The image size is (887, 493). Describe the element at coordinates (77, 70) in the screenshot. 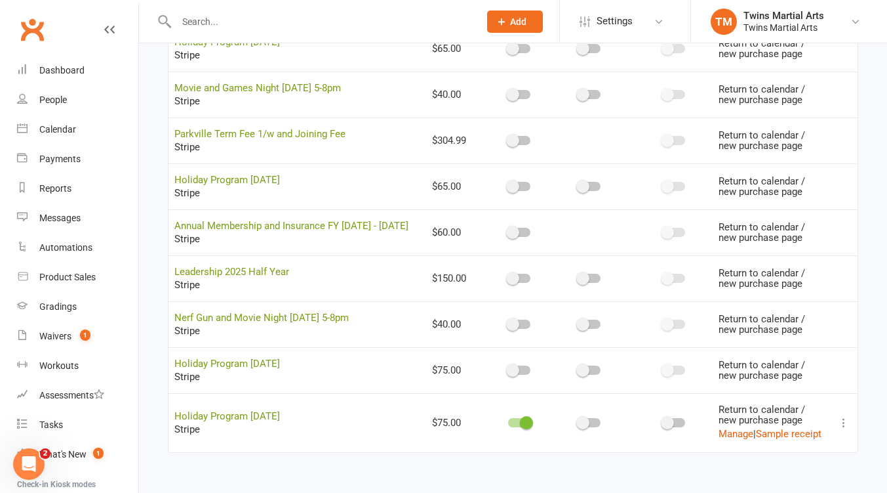

I see `a: Dashboard` at that location.